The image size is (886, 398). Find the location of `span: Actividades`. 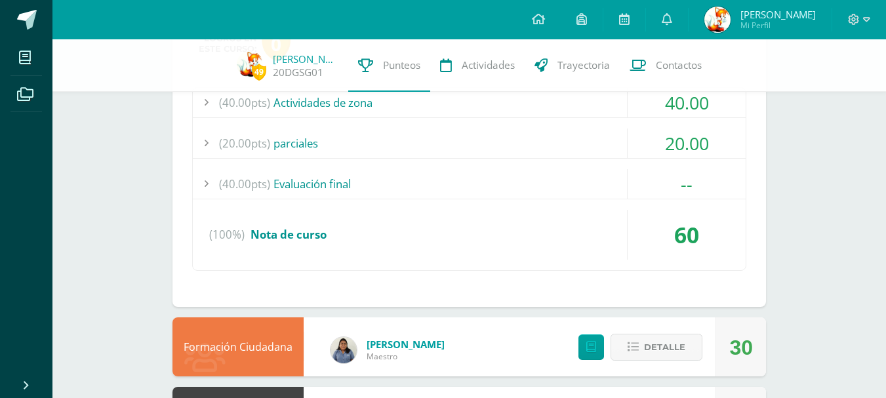

span: Actividades is located at coordinates (488, 65).